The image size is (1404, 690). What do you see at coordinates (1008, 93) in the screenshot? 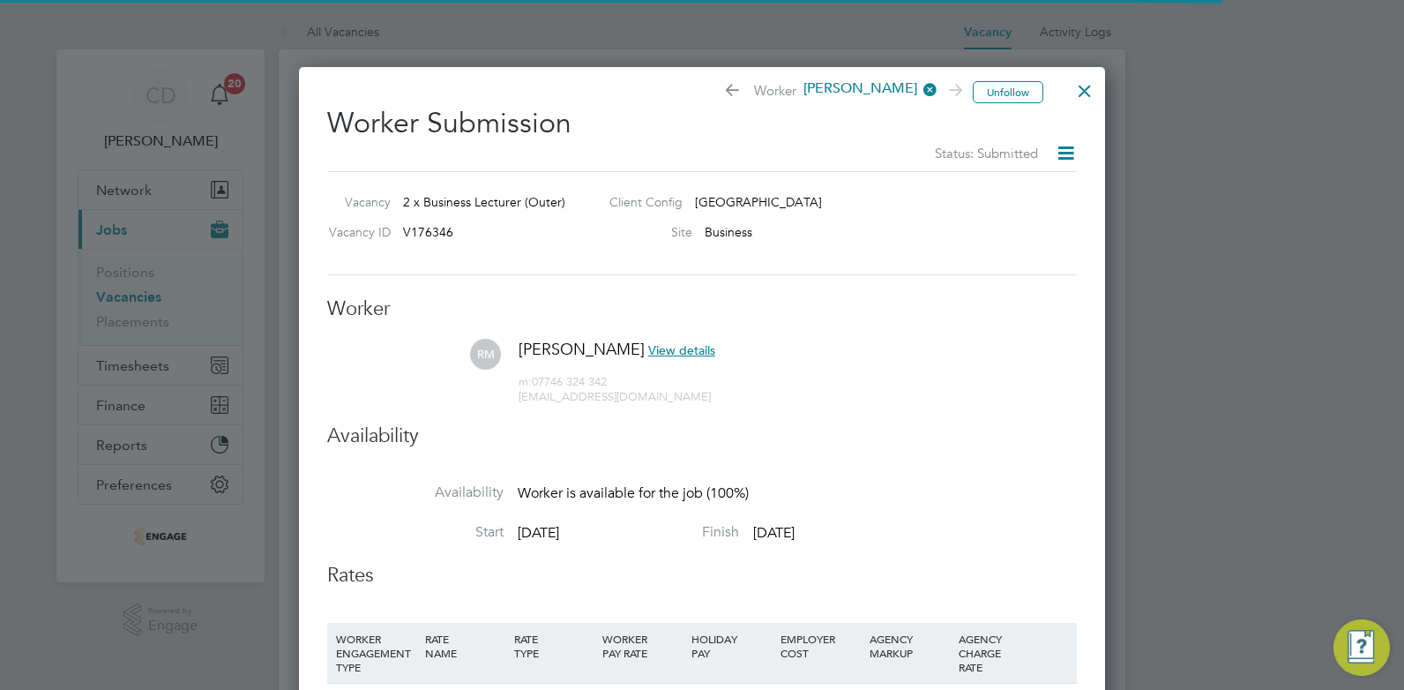
I see `button: Unfollow` at bounding box center [1008, 93].